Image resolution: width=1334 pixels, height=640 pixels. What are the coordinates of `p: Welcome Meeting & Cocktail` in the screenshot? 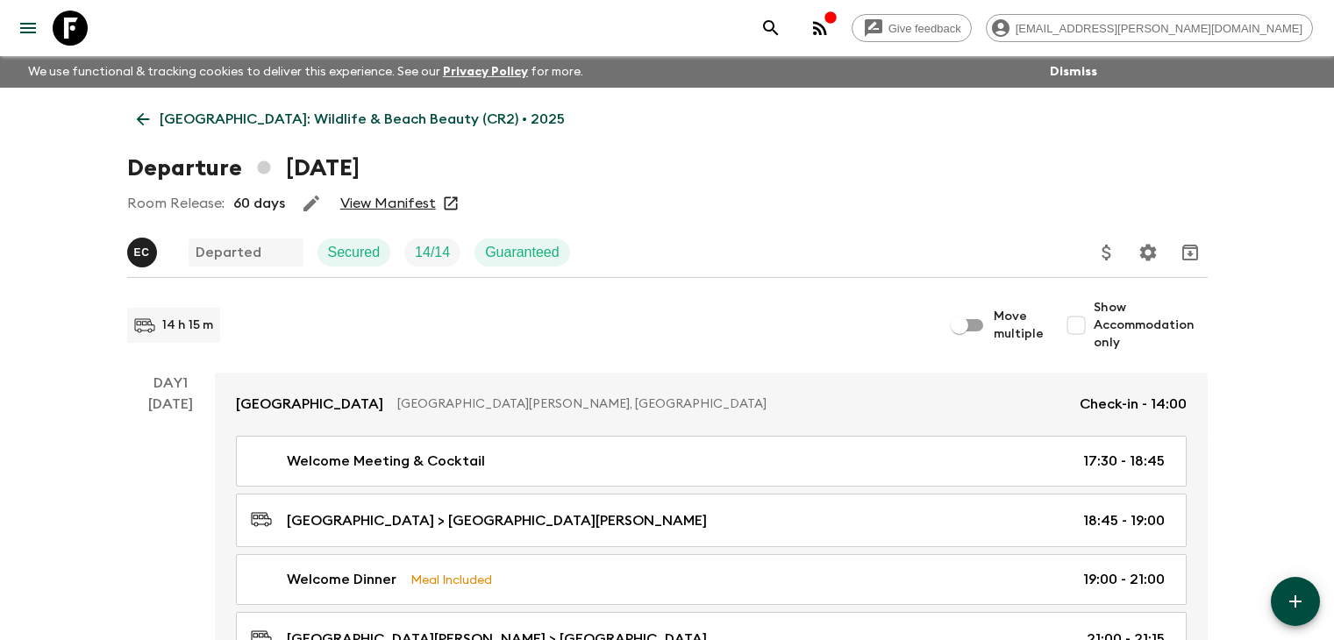 It's located at (386, 461).